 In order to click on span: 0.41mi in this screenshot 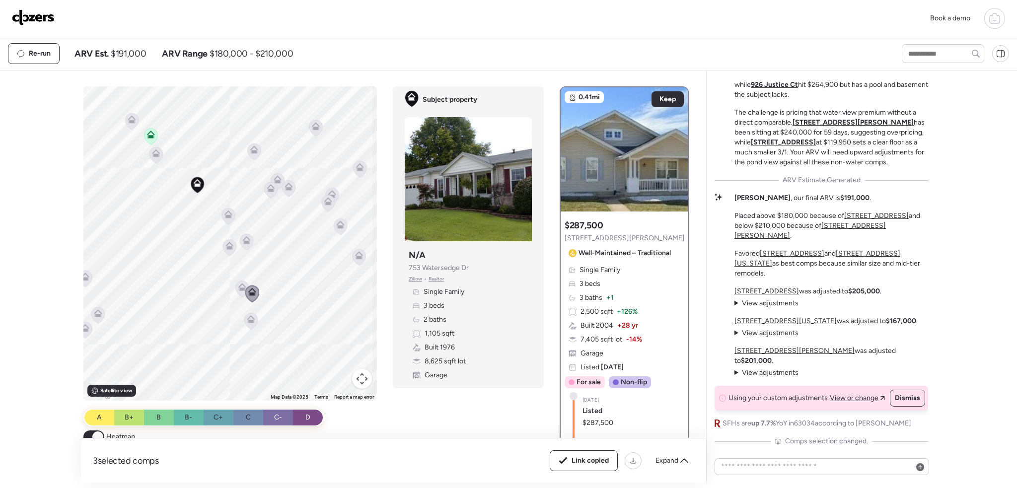, I will do `click(589, 97)`.